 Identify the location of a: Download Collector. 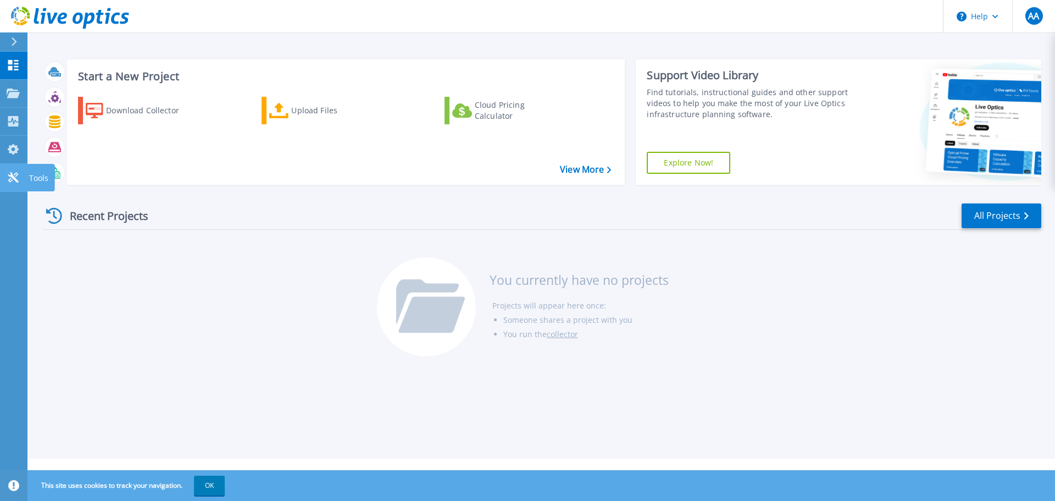
(139, 110).